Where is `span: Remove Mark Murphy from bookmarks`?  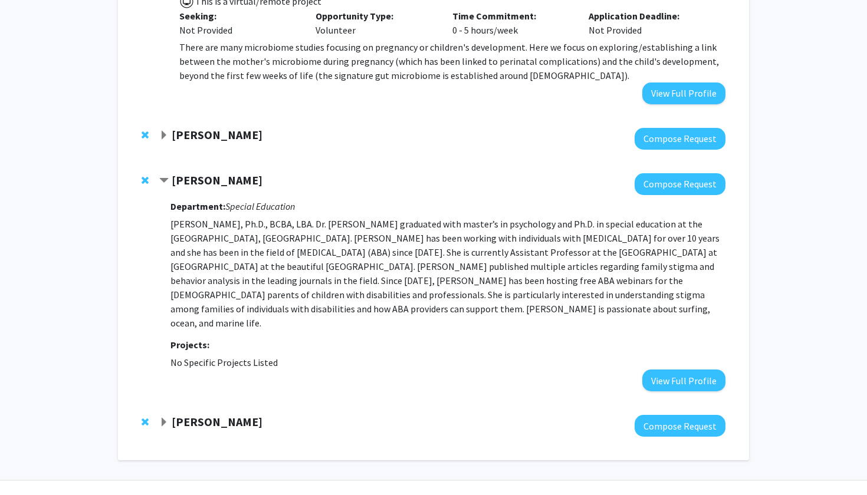
span: Remove Mark Murphy from bookmarks is located at coordinates (145, 422).